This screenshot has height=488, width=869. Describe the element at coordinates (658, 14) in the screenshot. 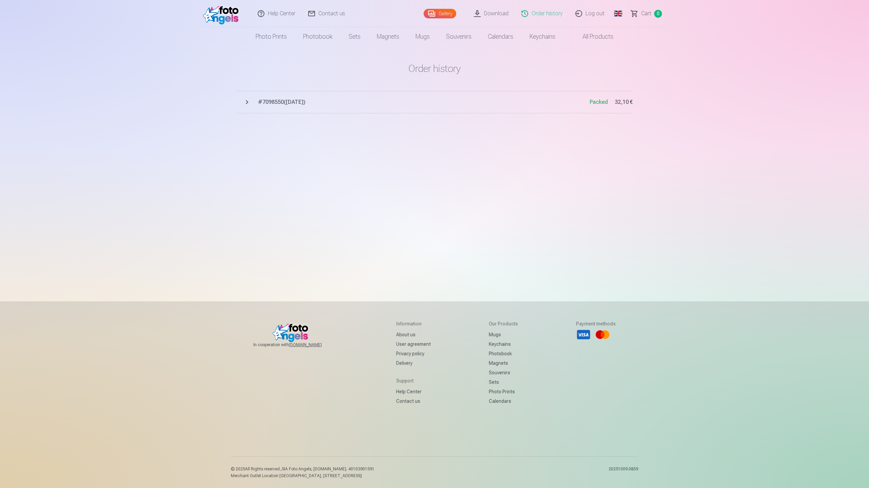

I see `span: 0` at that location.